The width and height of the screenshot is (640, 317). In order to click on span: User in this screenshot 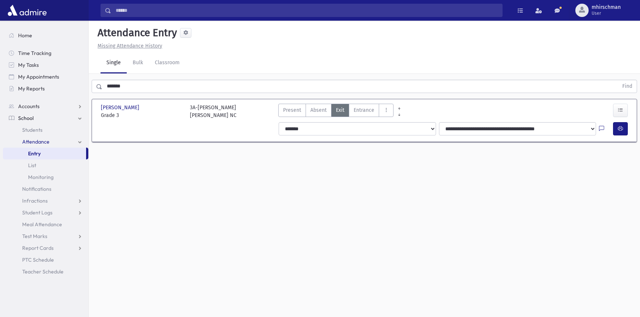, I will do `click(606, 13)`.